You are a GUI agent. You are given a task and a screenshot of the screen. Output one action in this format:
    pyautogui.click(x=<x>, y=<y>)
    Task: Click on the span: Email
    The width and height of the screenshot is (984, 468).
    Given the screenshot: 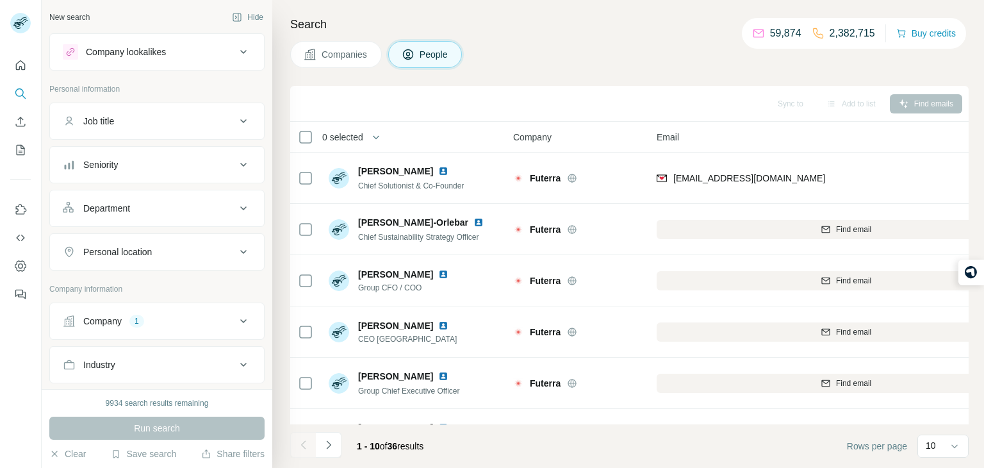 What is the action you would take?
    pyautogui.click(x=668, y=137)
    